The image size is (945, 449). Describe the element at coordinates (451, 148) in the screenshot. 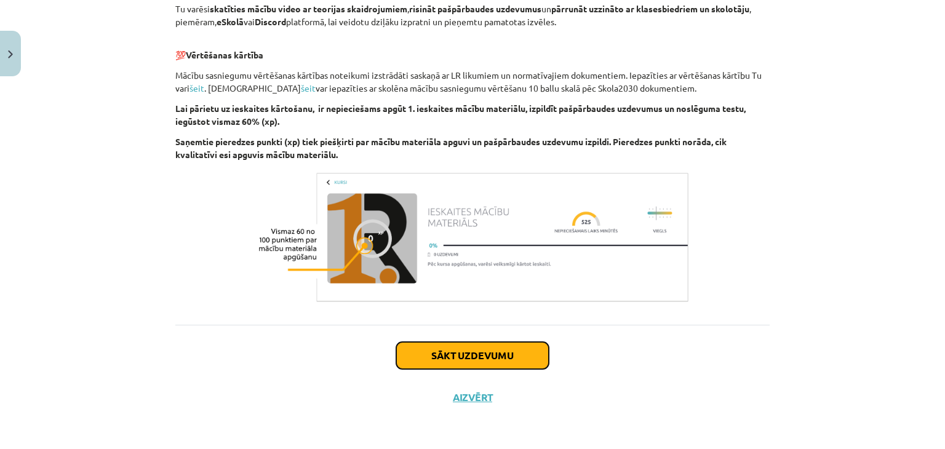

I see `strong: Saņemtie pieredzes punkti (xp) tiek piešķirti par mācību materiāla apguvi un pašpārbaudes uzdevum...` at that location.